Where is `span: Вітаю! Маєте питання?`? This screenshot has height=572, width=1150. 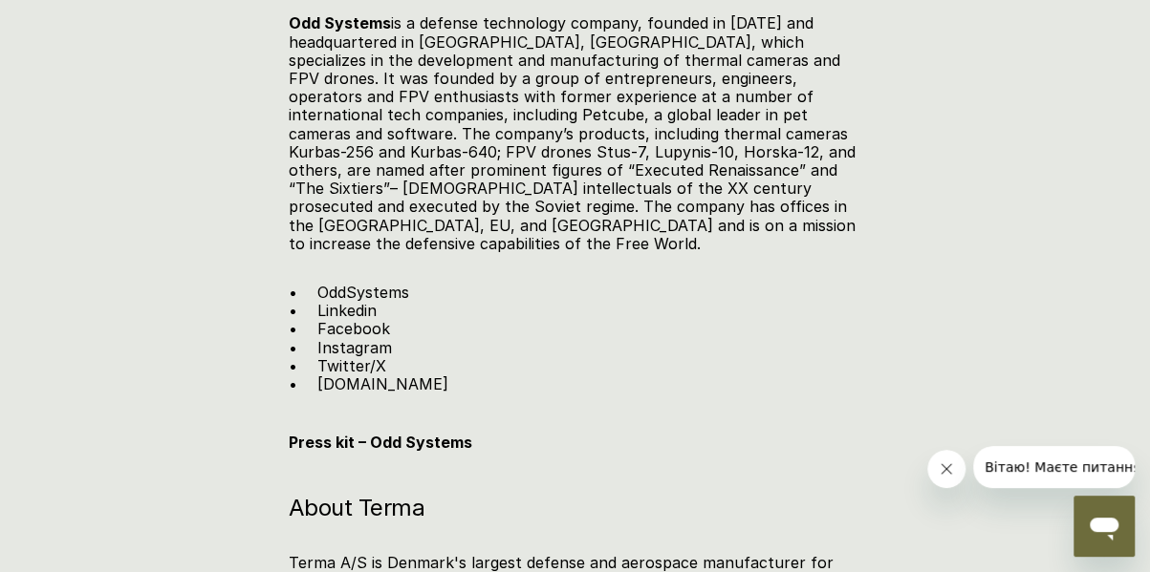
span: Вітаю! Маєте питання? is located at coordinates (93, 21).